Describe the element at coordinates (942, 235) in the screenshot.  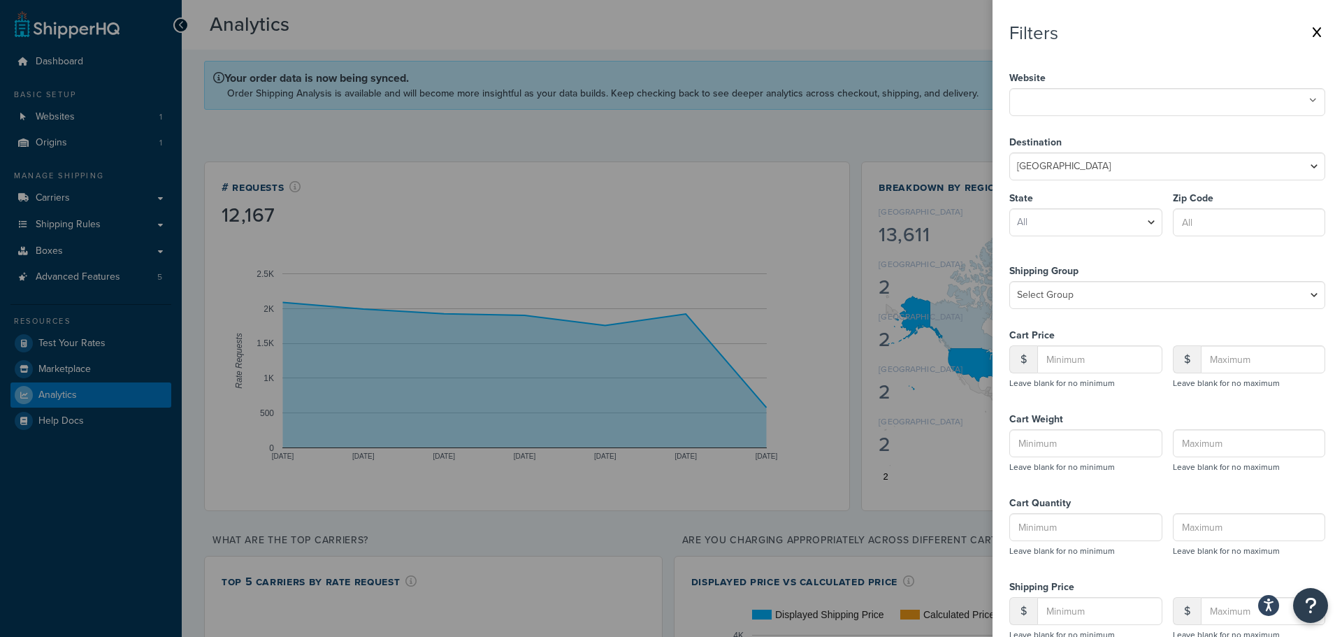
I see `div: 13,611` at that location.